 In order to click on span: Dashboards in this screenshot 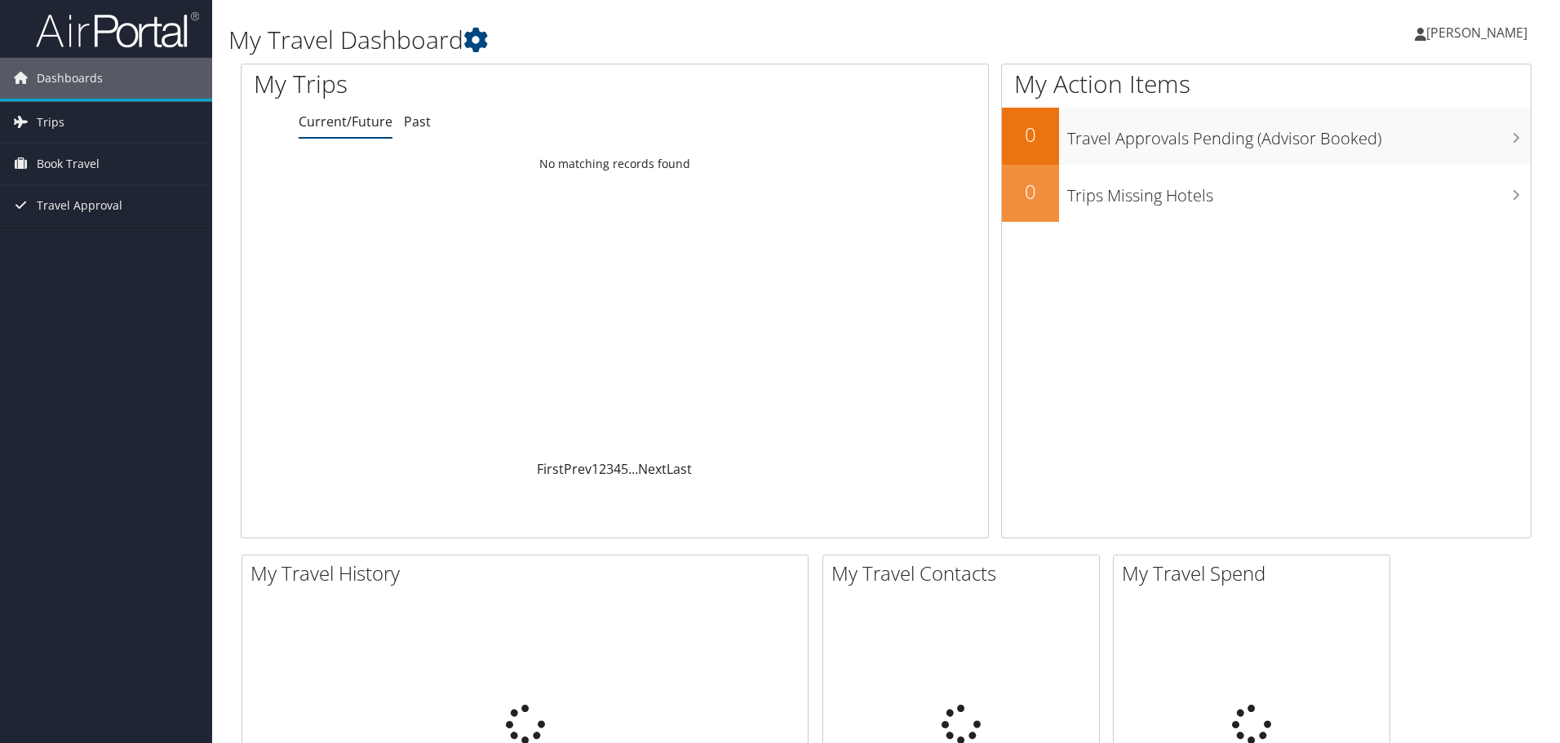, I will do `click(69, 78)`.